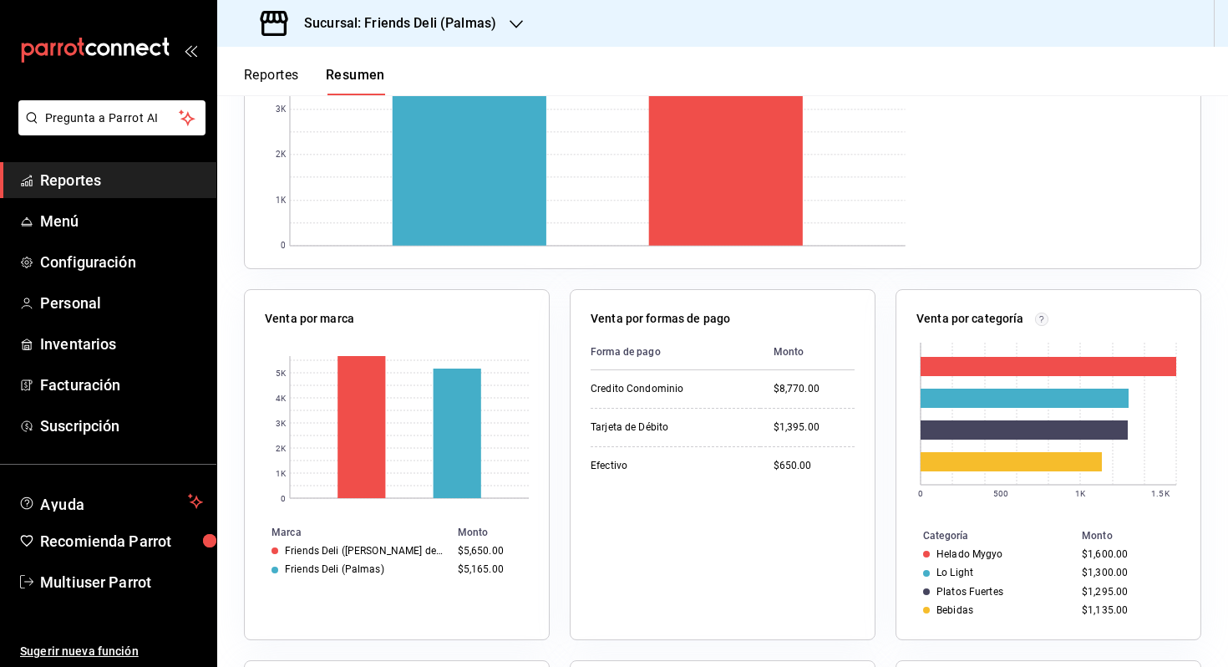  What do you see at coordinates (1001, 493) in the screenshot?
I see `text: 500` at bounding box center [1001, 493].